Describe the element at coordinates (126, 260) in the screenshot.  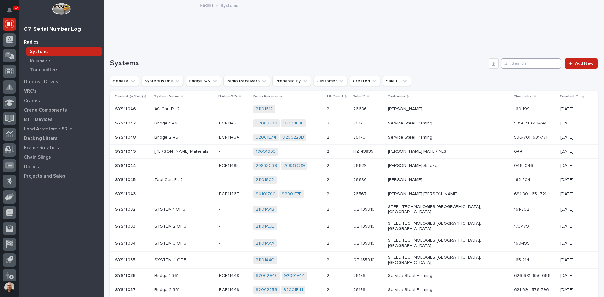
I see `p: SYS11035` at that location.